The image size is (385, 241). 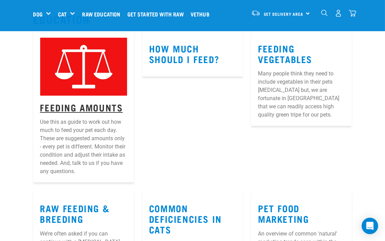 I want to click on a: Raw Education, so click(x=103, y=14).